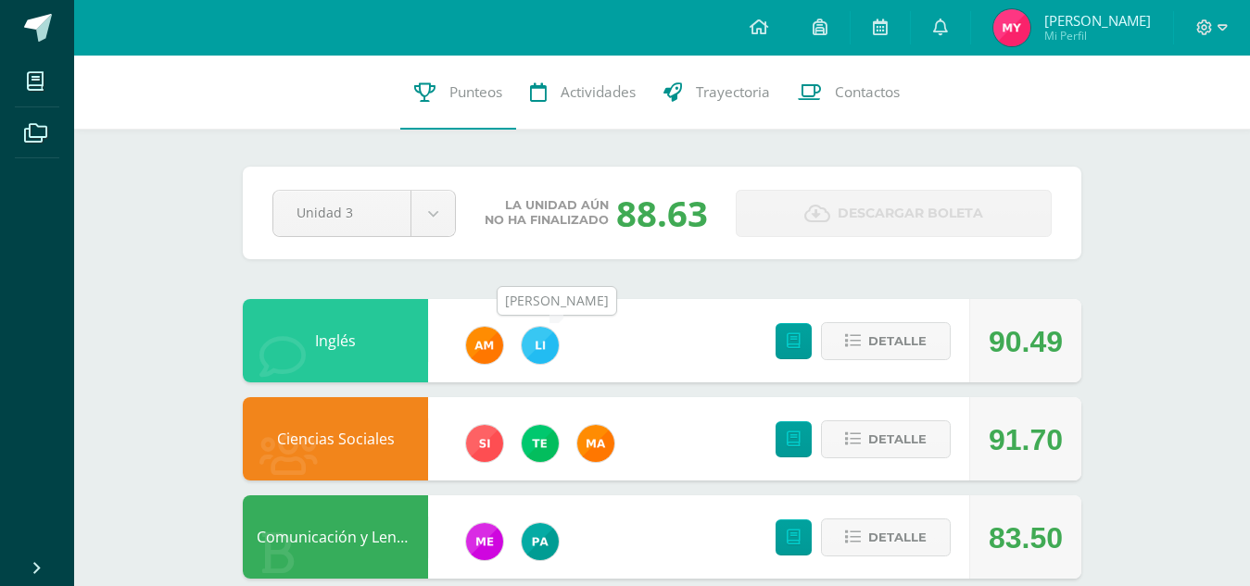  What do you see at coordinates (1025, 440) in the screenshot?
I see `div: 91.70` at bounding box center [1025, 440].